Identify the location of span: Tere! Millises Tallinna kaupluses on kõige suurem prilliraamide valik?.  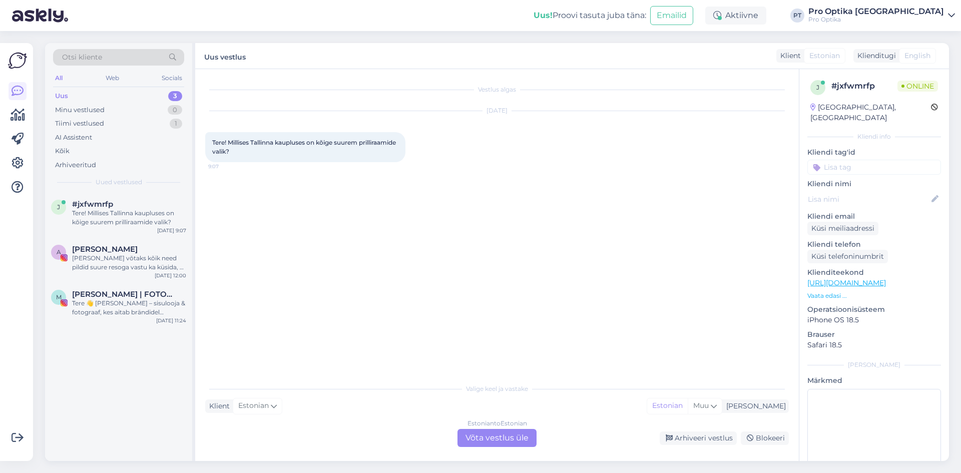
(305, 147).